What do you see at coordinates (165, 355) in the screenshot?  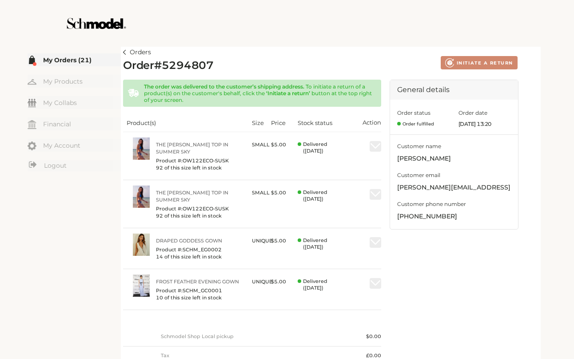 I see `span: Tax` at bounding box center [165, 355].